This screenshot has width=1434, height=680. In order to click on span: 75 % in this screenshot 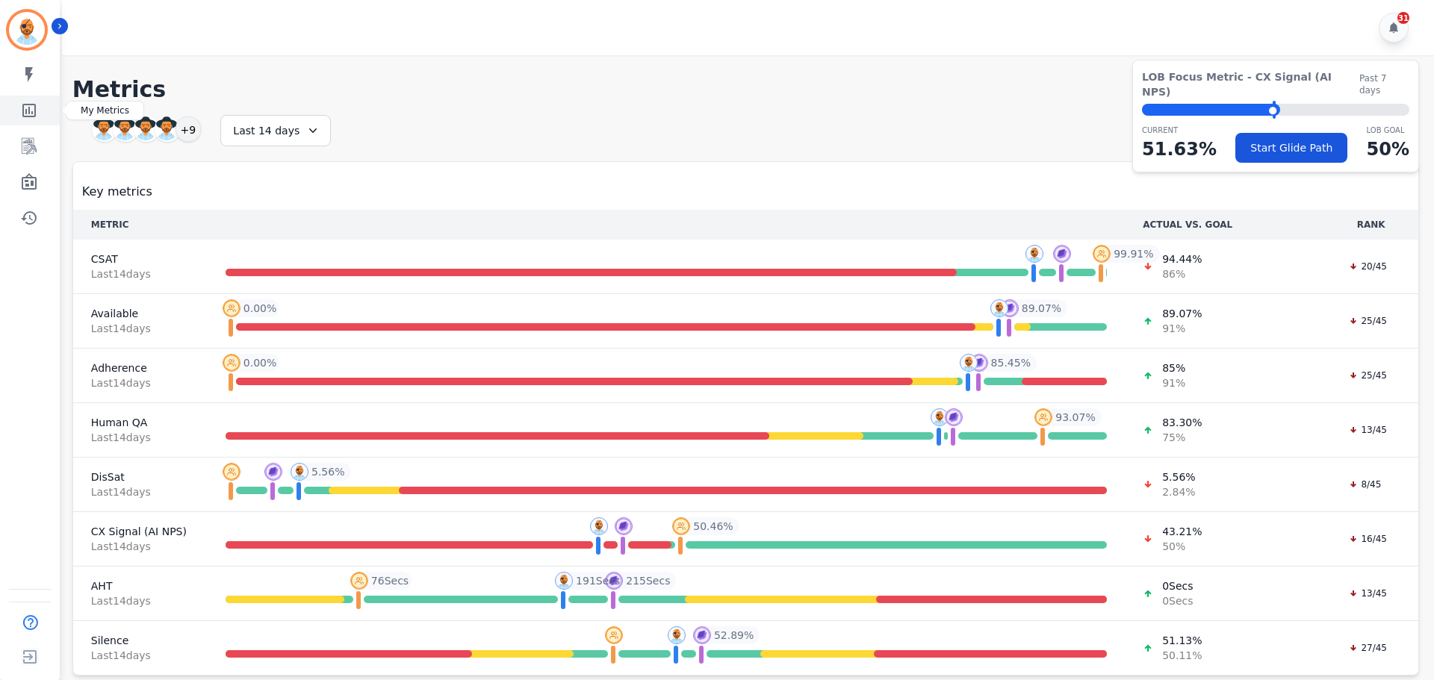, I will do `click(1181, 438)`.